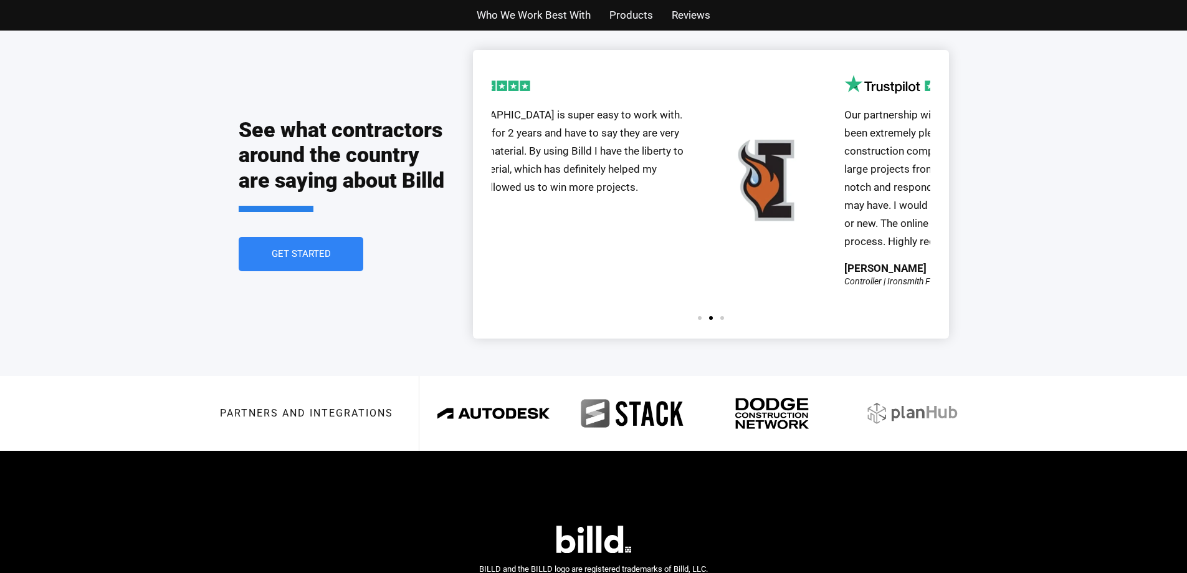 The width and height of the screenshot is (1187, 573). What do you see at coordinates (343, 165) in the screenshot?
I see `h2: See what contractors around the country are saying about Billd` at bounding box center [343, 165].